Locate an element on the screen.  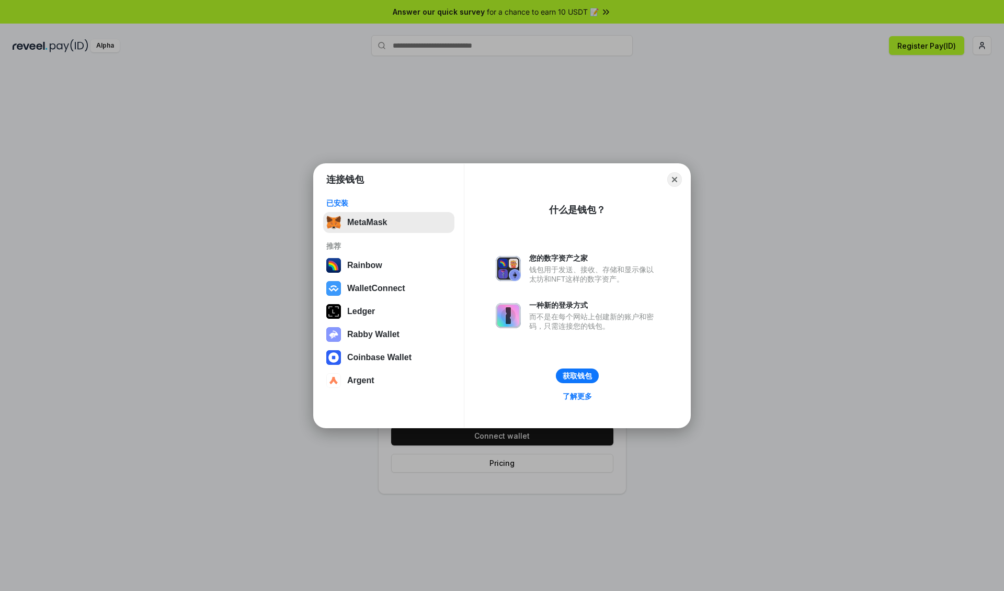
img: svg+xml,%3Csvg%20xmlns%3D%22http%3A%2F%2Fwww.w3.org%2F2000%2Fsvg%22%20width%3D%2228%22%20height%3... is located at coordinates (334, 311).